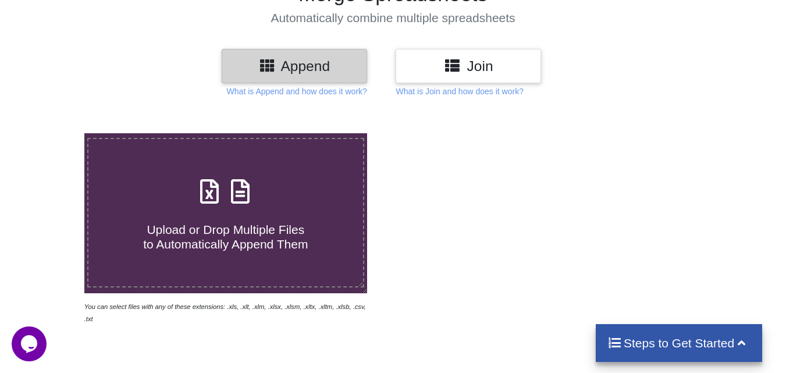 This screenshot has height=373, width=786. What do you see at coordinates (297, 91) in the screenshot?
I see `p: What is Append and how does it work?` at bounding box center [297, 91].